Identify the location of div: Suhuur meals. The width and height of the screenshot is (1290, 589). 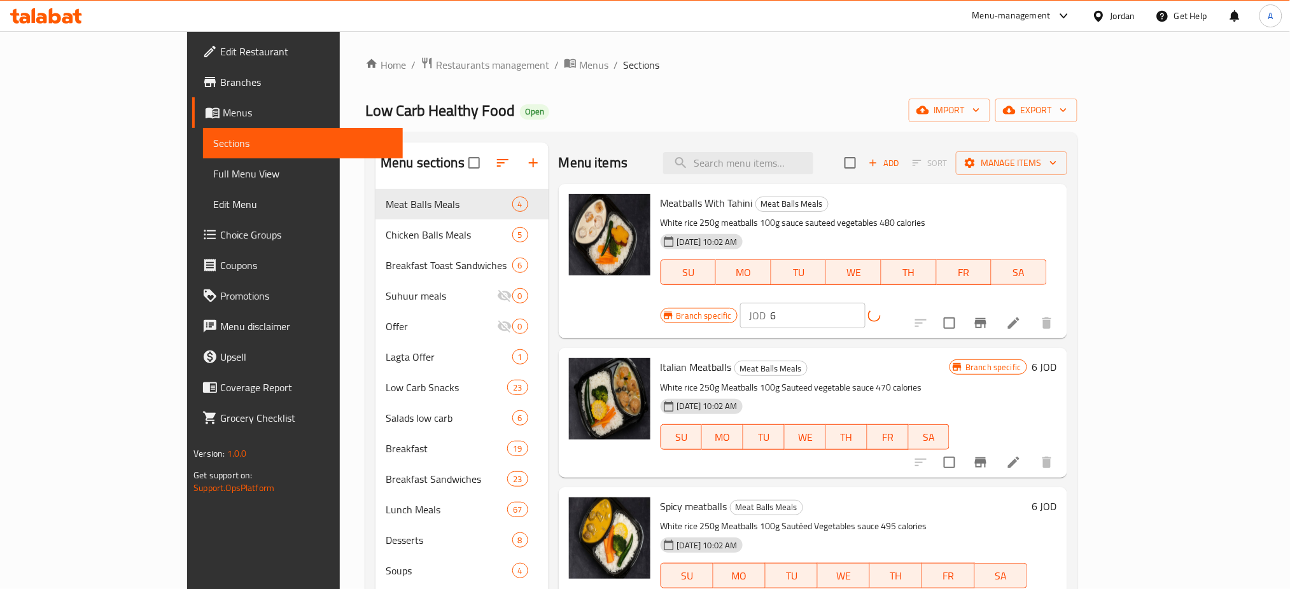
(441, 296).